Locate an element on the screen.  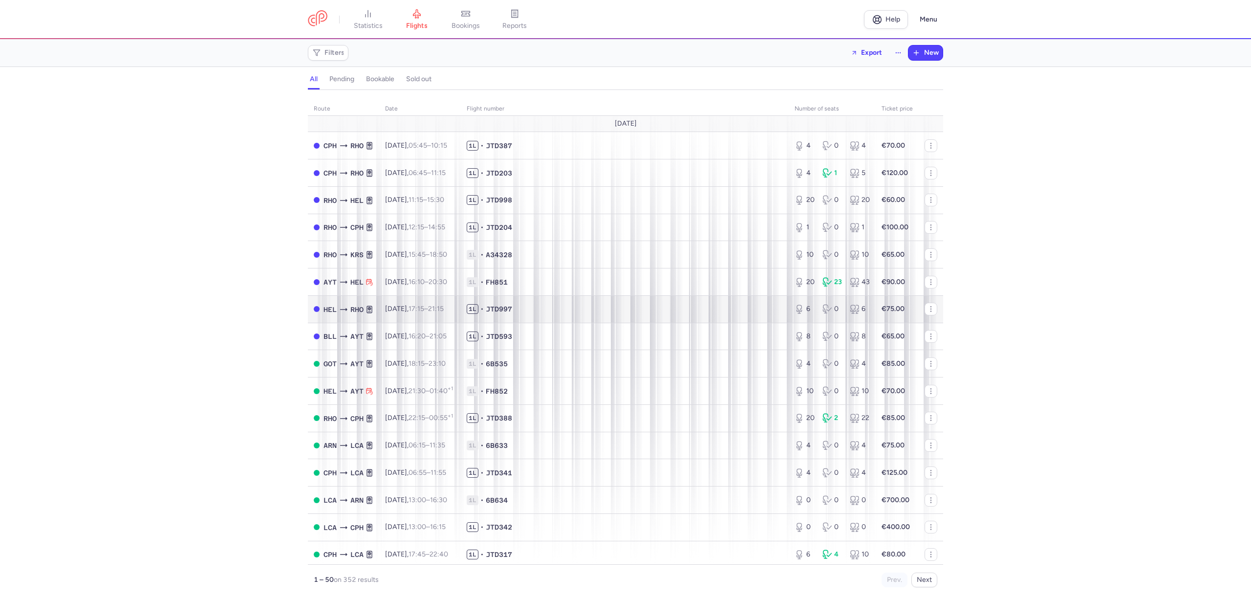
span: JTD204 is located at coordinates (499, 227).